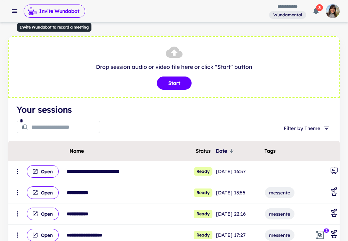  I want to click on button: Filter by Theme, so click(306, 128).